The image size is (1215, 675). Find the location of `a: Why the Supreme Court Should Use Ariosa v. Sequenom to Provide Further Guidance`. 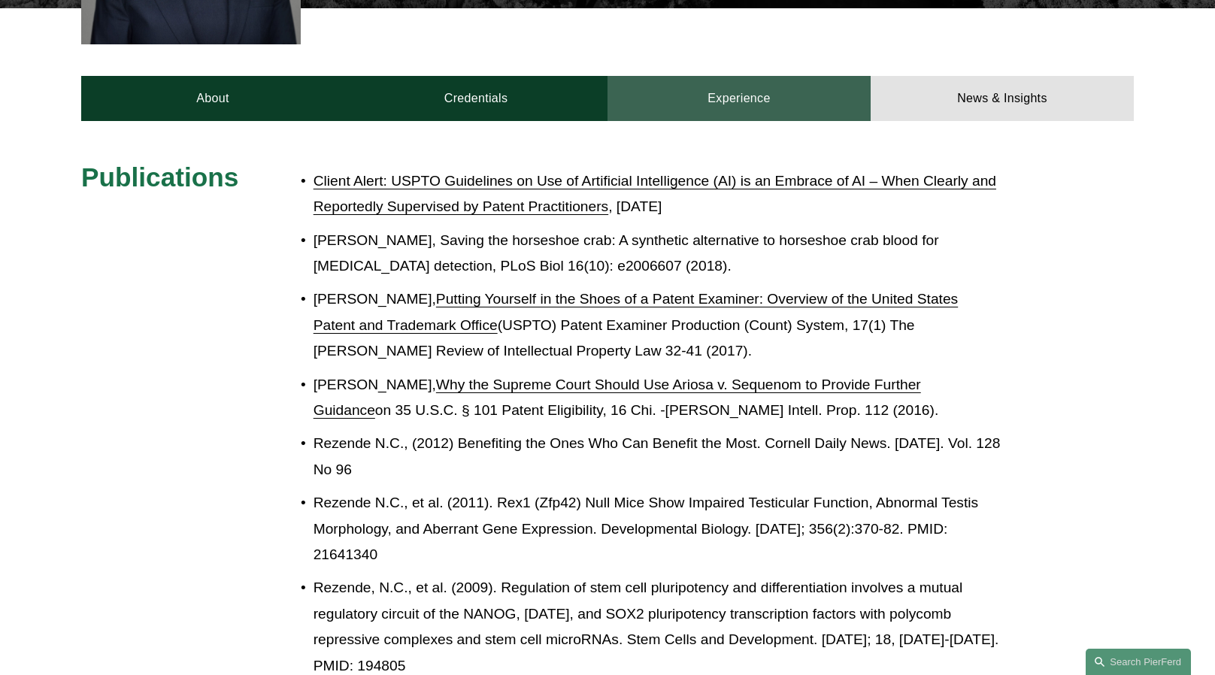

a: Why the Supreme Court Should Use Ariosa v. Sequenom to Provide Further Guidance is located at coordinates (617, 398).